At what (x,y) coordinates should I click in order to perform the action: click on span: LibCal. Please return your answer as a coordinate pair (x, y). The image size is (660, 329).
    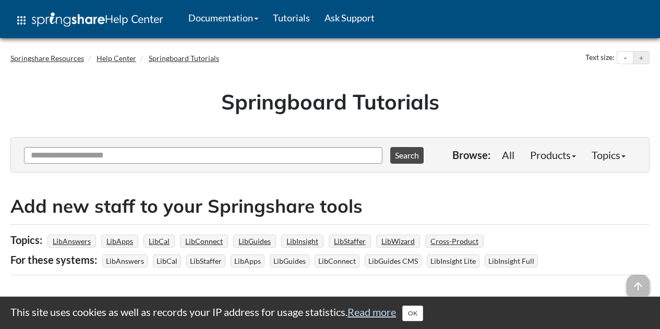
    Looking at the image, I should click on (167, 261).